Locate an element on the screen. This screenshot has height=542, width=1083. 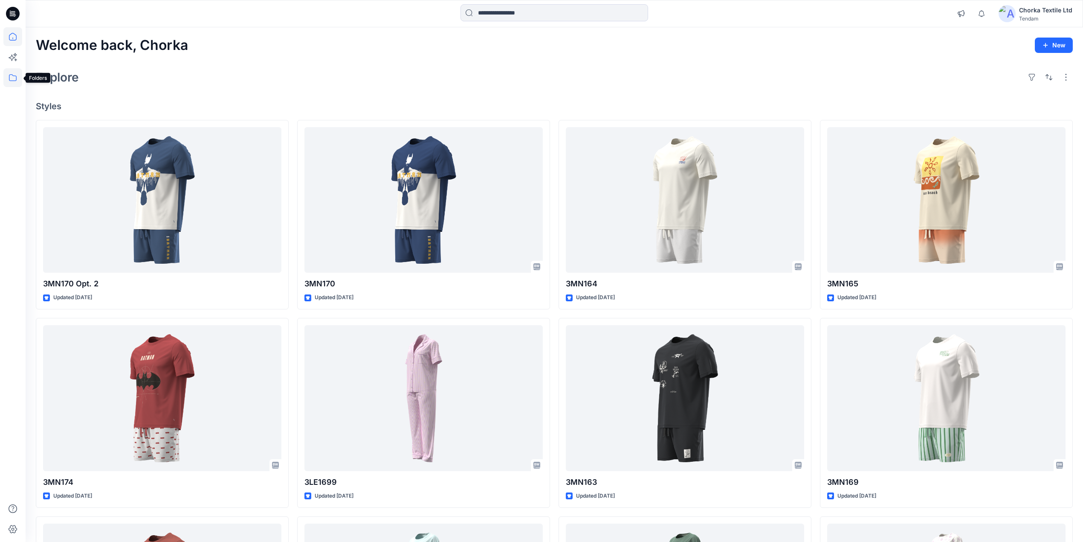
a: 3MN170 is located at coordinates (423, 200).